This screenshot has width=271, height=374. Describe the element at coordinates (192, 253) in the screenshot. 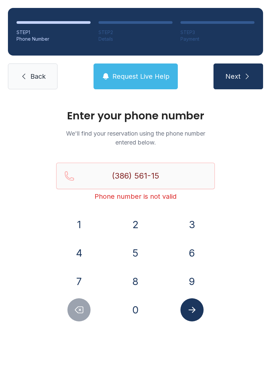

I see `button: 6` at that location.